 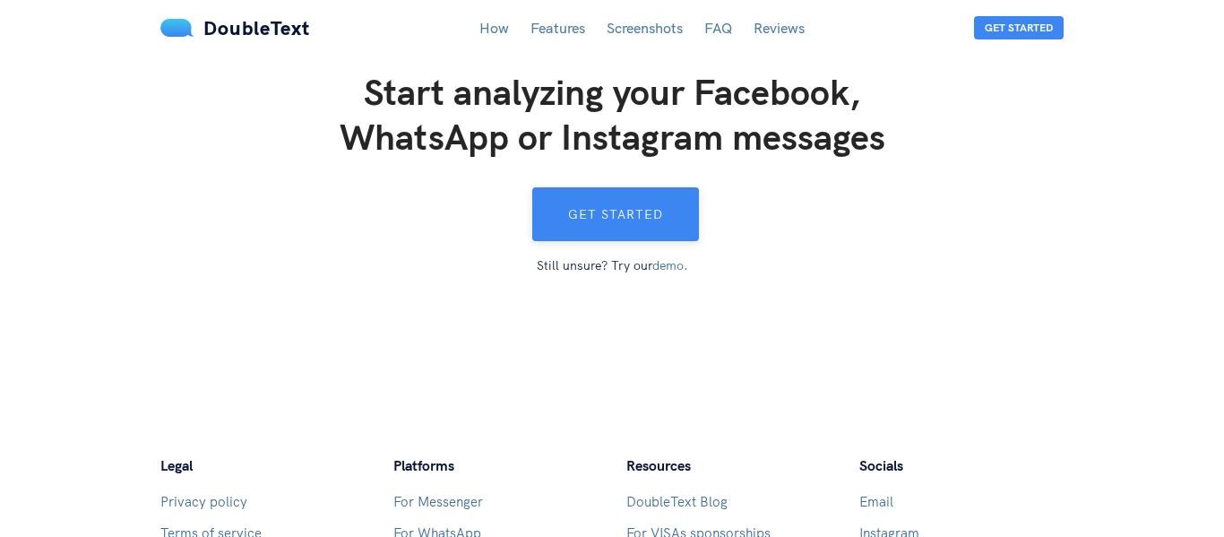 I want to click on button: Get started, so click(x=615, y=214).